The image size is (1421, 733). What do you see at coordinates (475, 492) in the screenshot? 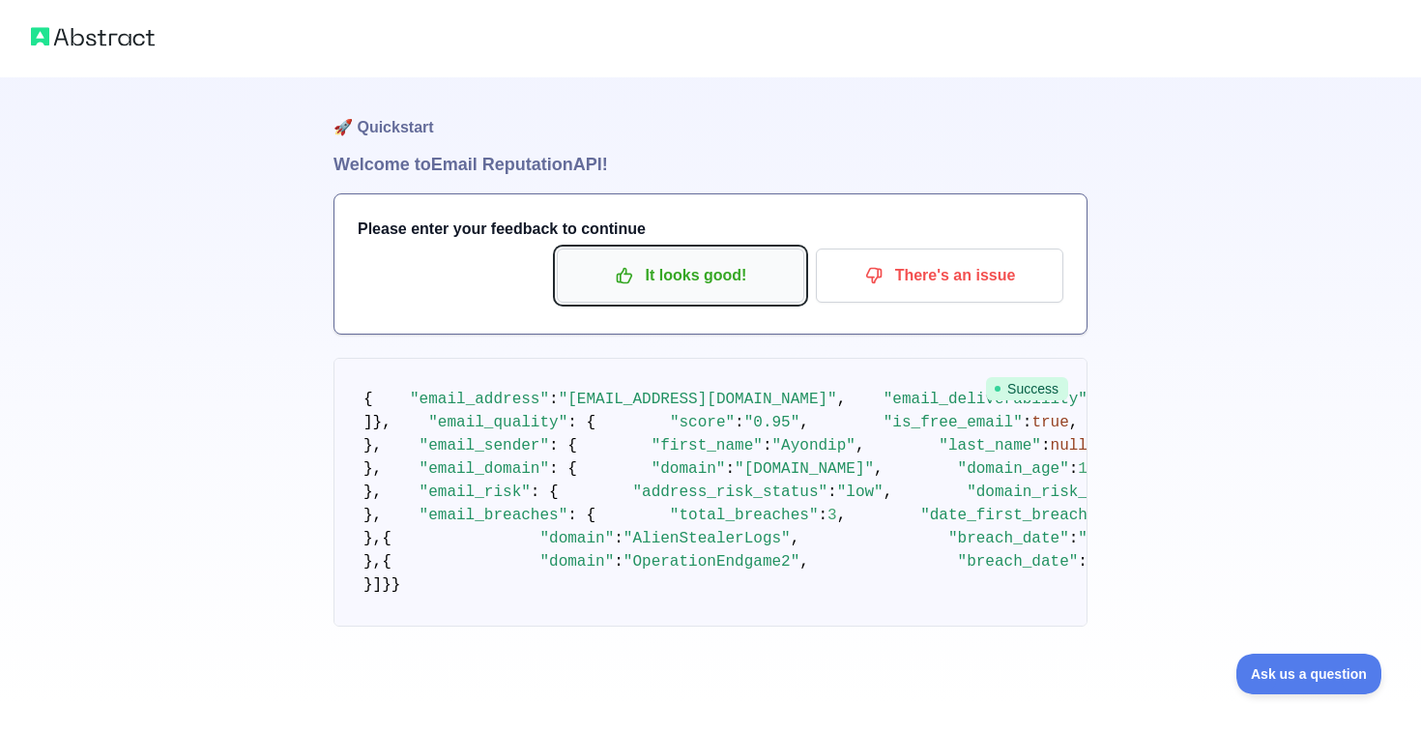
I see `span: "email_risk"` at bounding box center [475, 492].